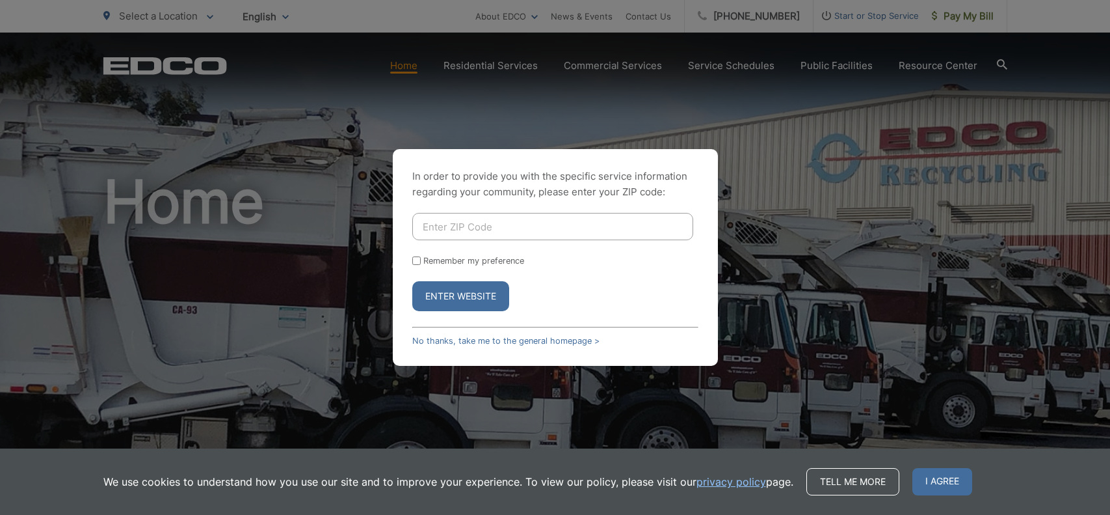  What do you see at coordinates (474, 260) in the screenshot?
I see `label: Remember my preference` at bounding box center [474, 260].